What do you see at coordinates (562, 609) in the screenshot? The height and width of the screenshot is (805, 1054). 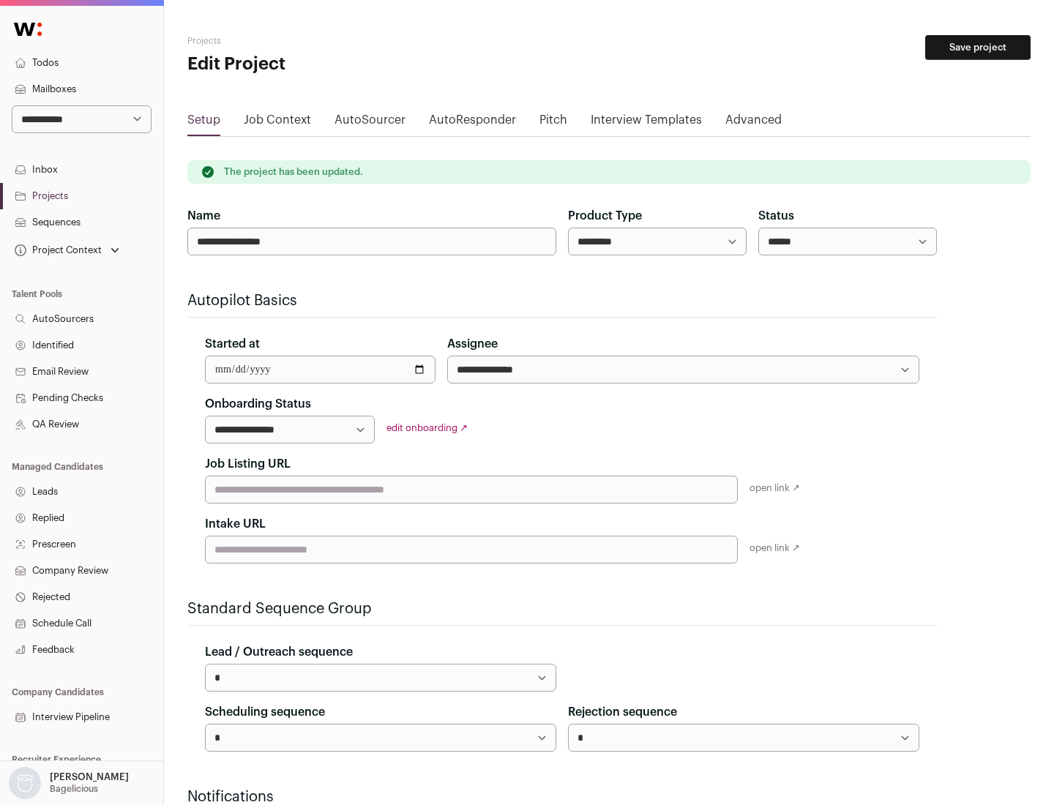 I see `h2: Standard Sequence Group` at bounding box center [562, 609].